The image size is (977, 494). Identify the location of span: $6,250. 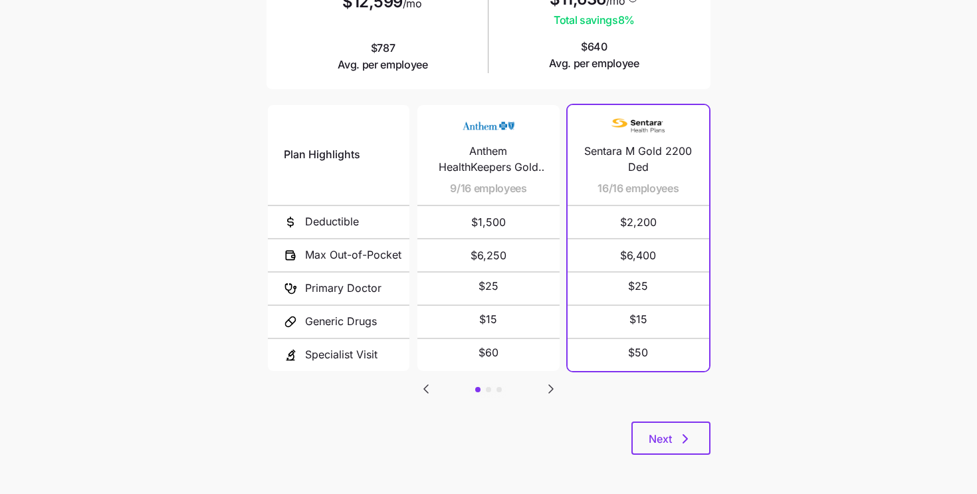
(488, 255).